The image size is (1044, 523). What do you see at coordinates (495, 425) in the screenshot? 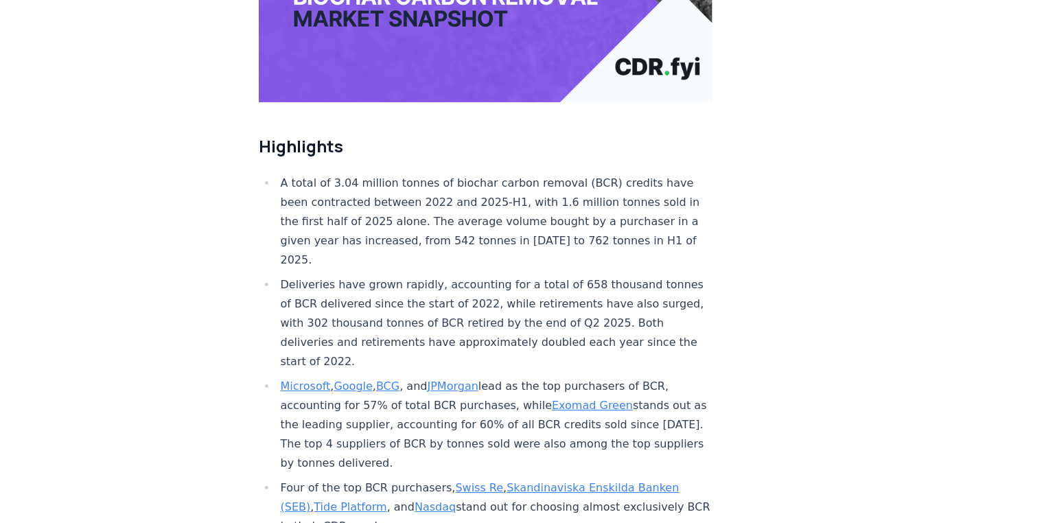
I see `li: , , , and lead as the top purchasers of BCR, accounting for 57% of total BCR purchases, while sta...` at bounding box center [495, 425].